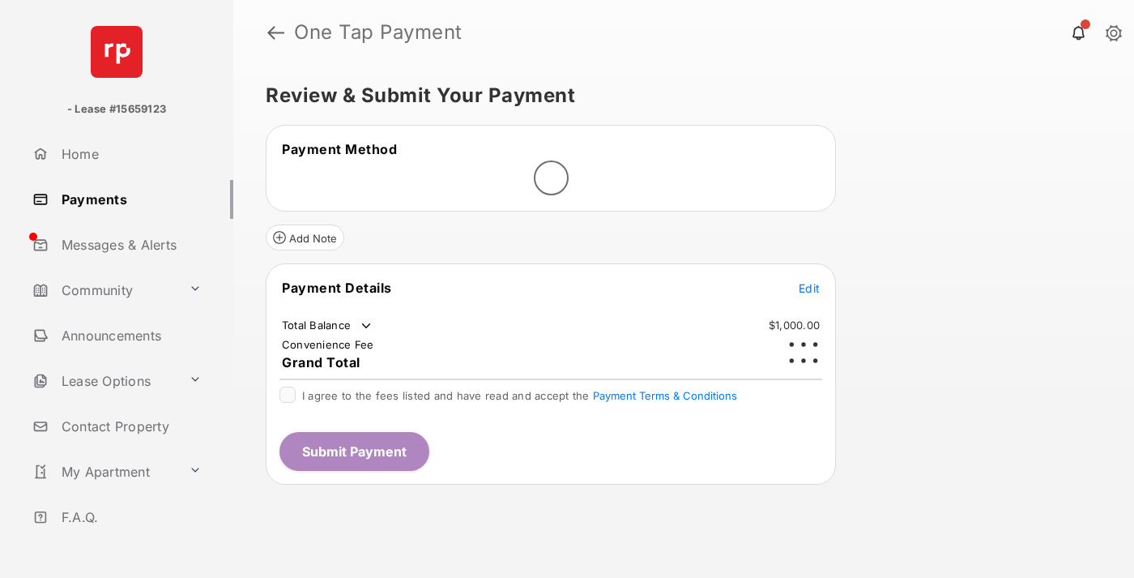 Image resolution: width=1134 pixels, height=578 pixels. What do you see at coordinates (130, 517) in the screenshot?
I see `a: F.A.Q.` at bounding box center [130, 517].